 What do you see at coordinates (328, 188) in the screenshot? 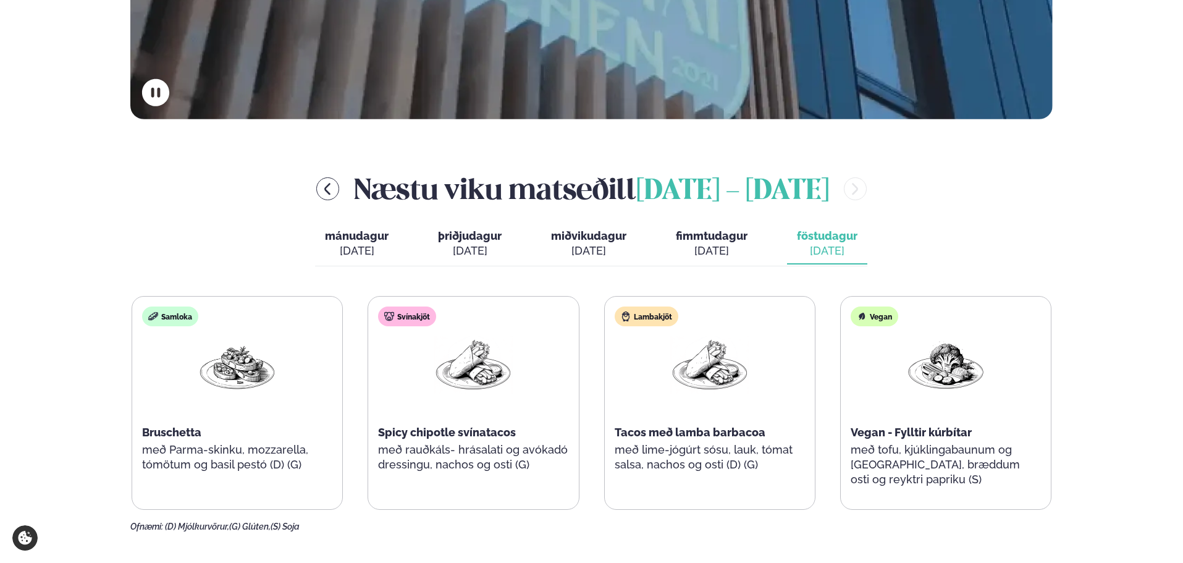
I see `button: menu-btn-left` at bounding box center [328, 188].